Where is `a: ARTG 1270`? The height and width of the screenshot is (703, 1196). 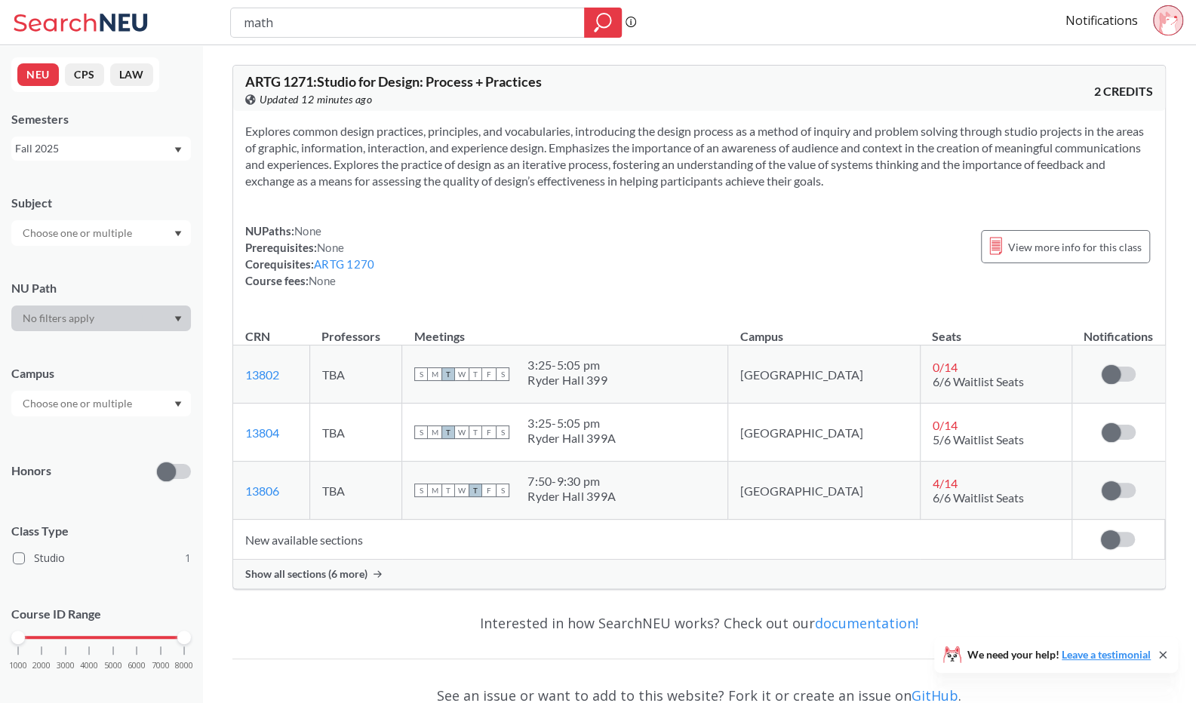
a: ARTG 1270 is located at coordinates (344, 264).